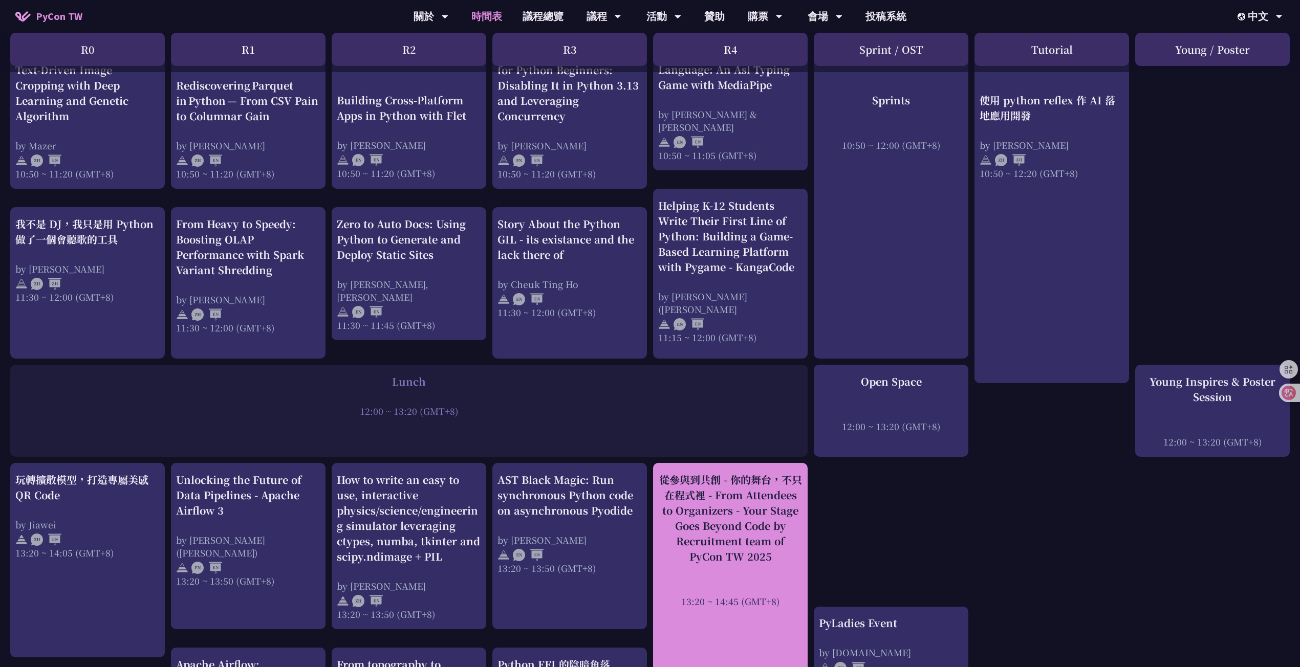 The width and height of the screenshot is (1300, 667). What do you see at coordinates (570, 239) in the screenshot?
I see `div: Story About the Python GIL - its existance and the lack there of` at bounding box center [570, 239].